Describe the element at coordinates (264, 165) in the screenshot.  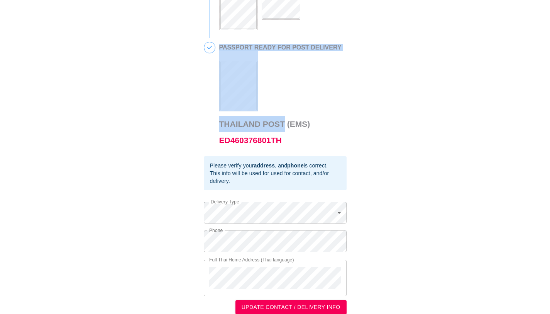
I see `b: address` at that location.